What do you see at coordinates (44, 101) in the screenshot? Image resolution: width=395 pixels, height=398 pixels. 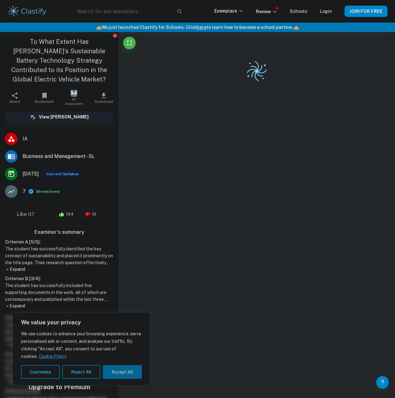 I see `span: Bookmark` at bounding box center [44, 101].